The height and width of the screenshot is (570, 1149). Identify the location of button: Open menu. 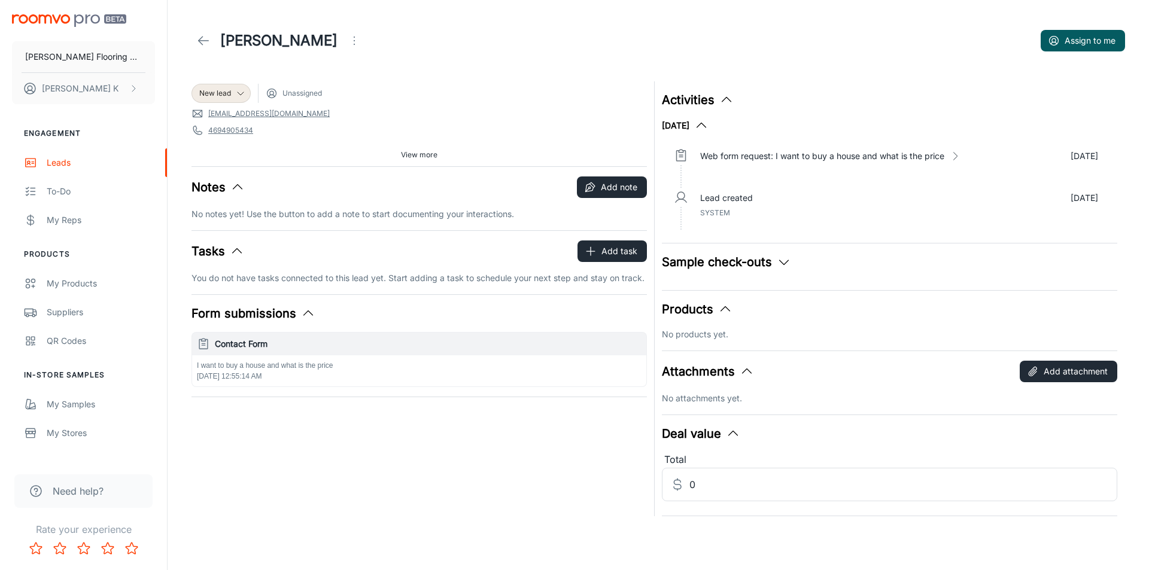
(354, 41).